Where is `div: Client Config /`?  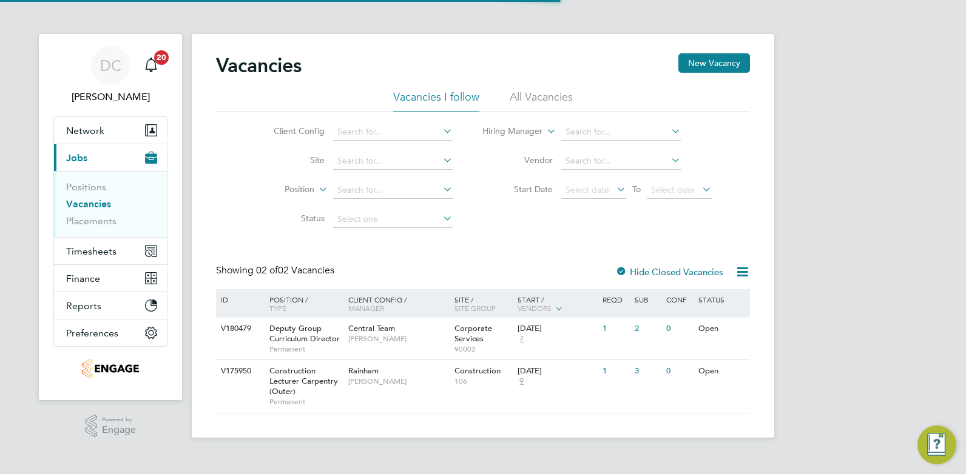
div: Client Config / is located at coordinates (398, 304).